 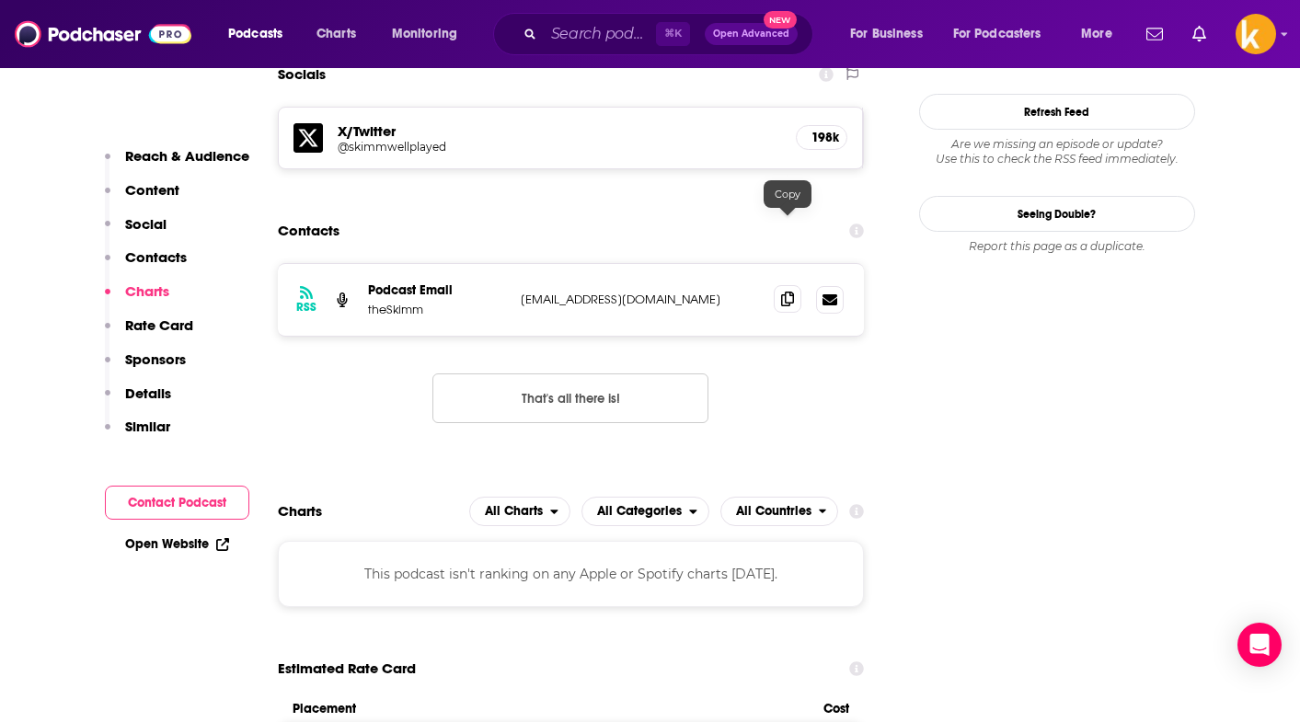 What do you see at coordinates (103, 34) in the screenshot?
I see `a: Podchaser - Follow, Share and Rate Podcasts` at bounding box center [103, 34].